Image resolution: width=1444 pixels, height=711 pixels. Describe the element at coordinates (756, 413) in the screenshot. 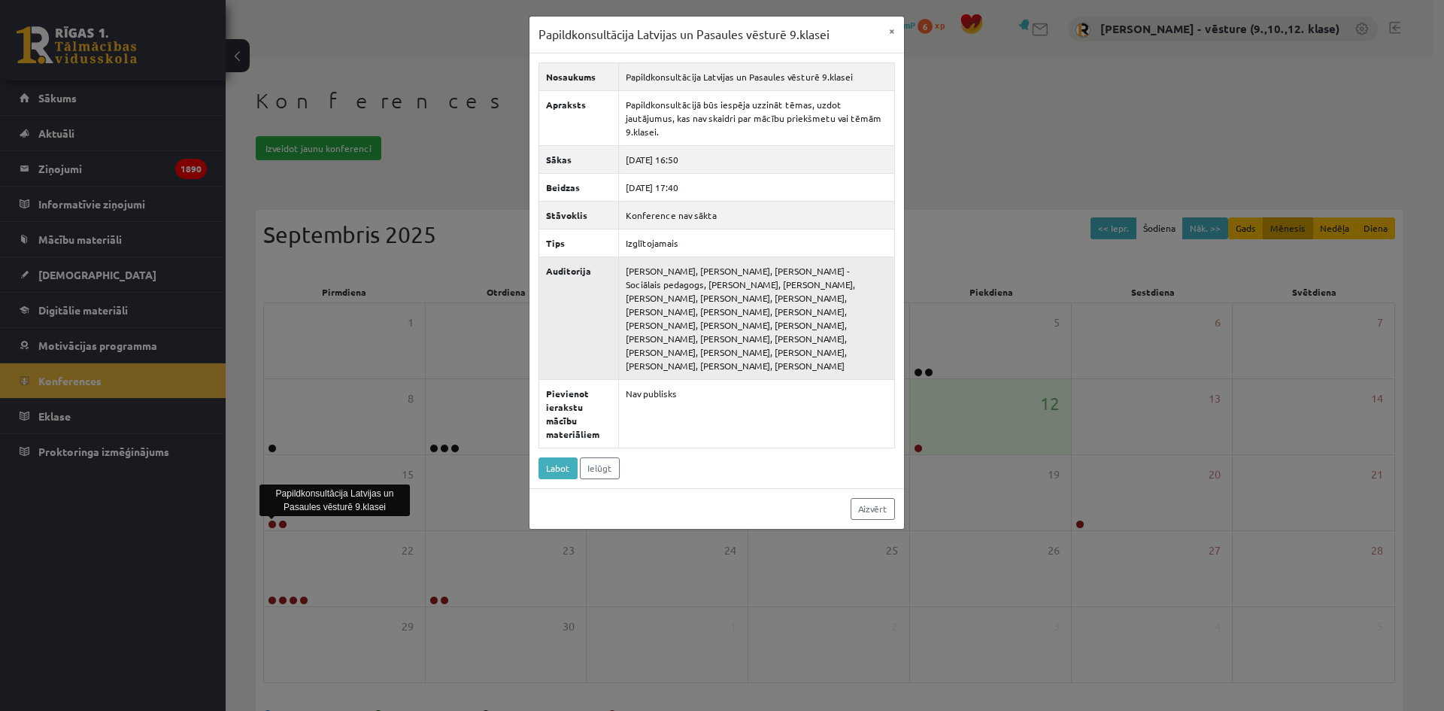

I see `td: Nav publisks` at that location.